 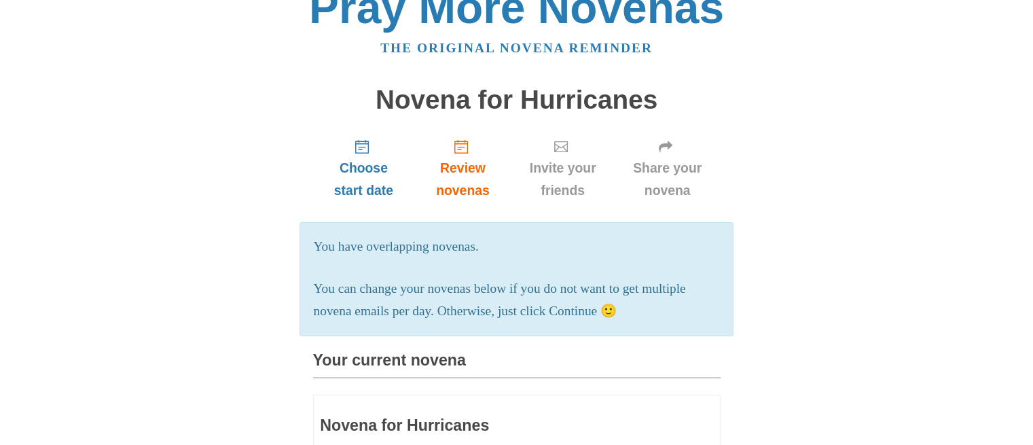 What do you see at coordinates (477, 426) in the screenshot?
I see `h3: Novena for Hurricanes` at bounding box center [477, 426].